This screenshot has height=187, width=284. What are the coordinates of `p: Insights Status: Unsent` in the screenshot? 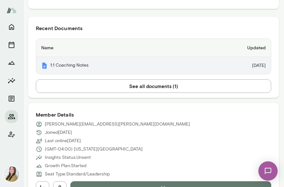 It's located at (68, 157).